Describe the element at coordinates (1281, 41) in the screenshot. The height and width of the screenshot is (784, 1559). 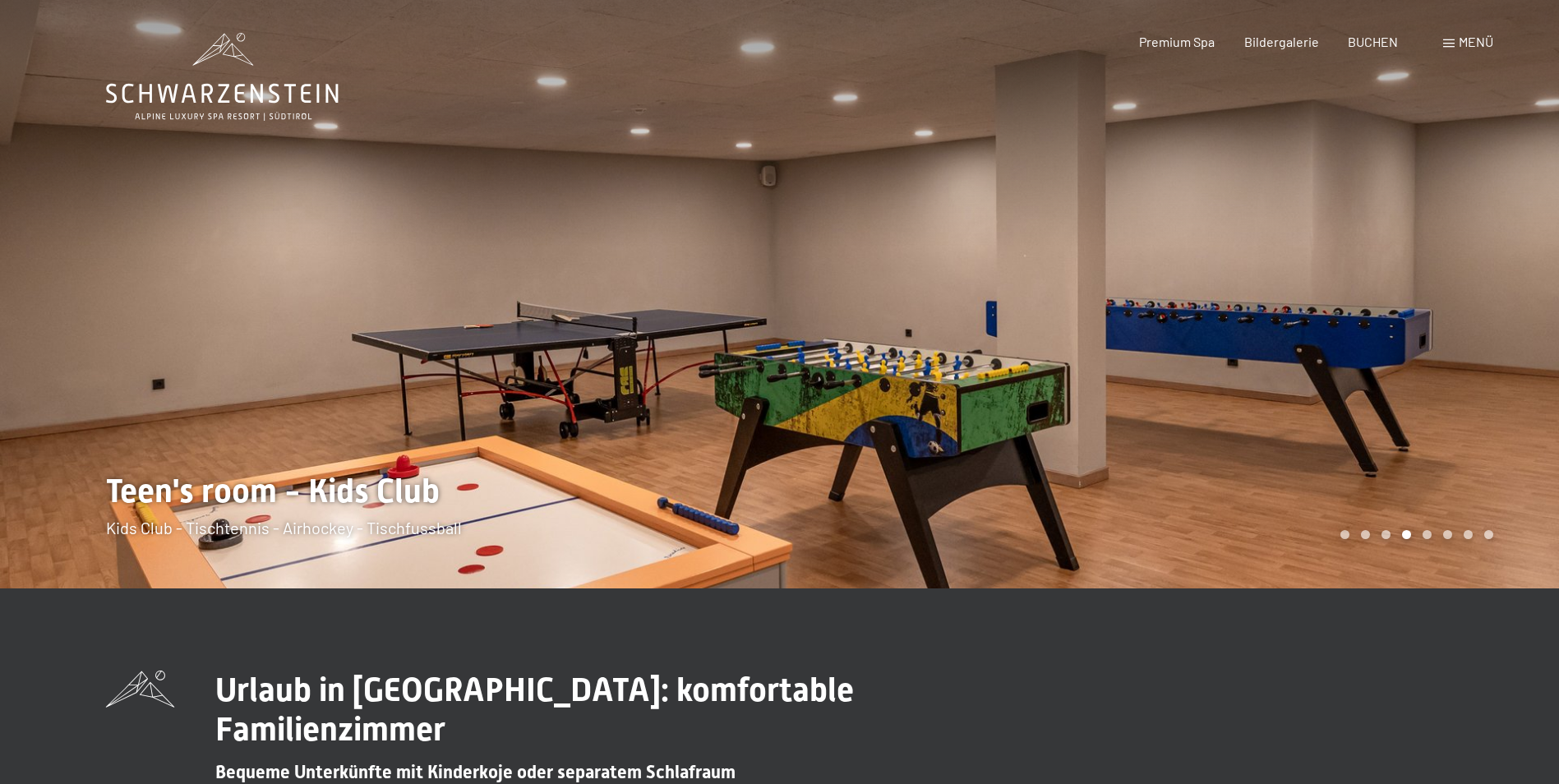
I see `span: Bildergalerie` at that location.